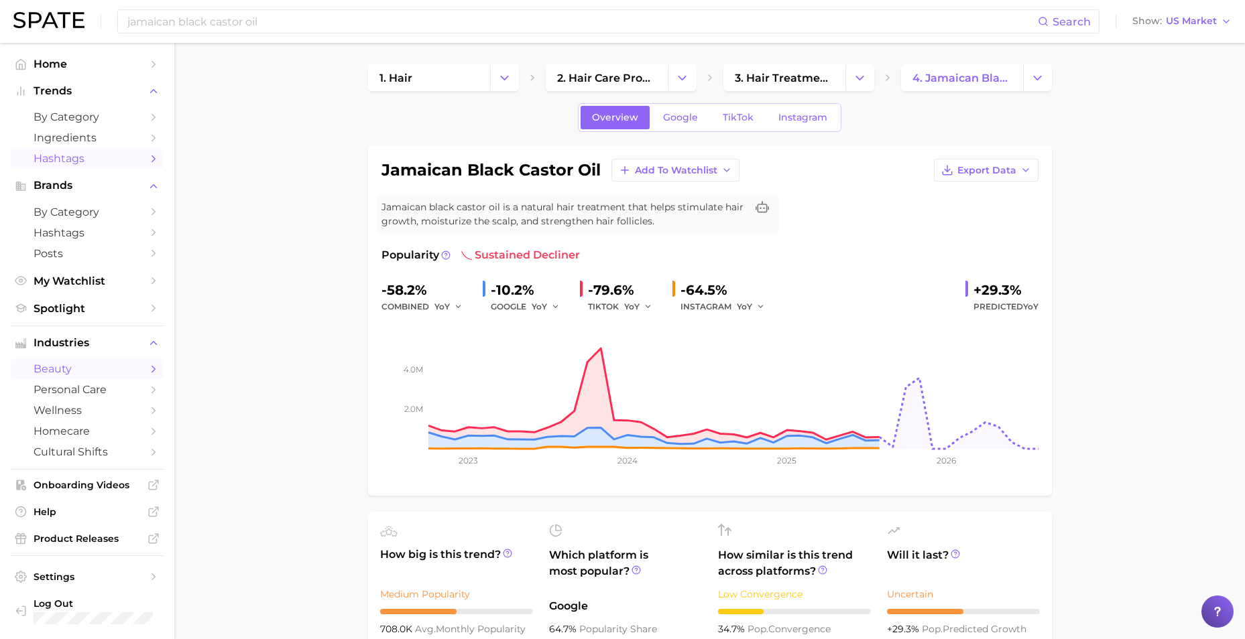 This screenshot has width=1245, height=639. I want to click on div: Medium Popularity, so click(456, 594).